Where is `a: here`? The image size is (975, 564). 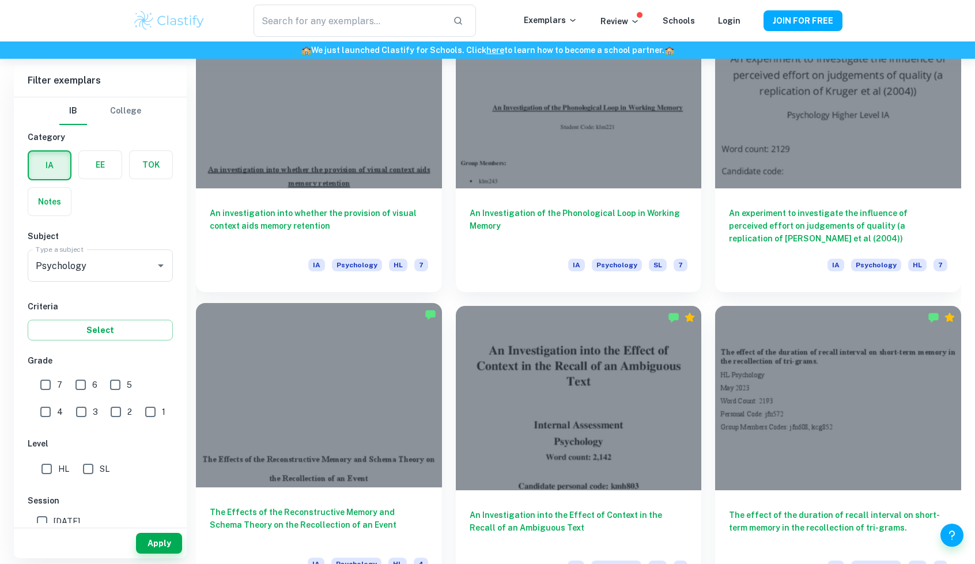
a: here is located at coordinates (495, 50).